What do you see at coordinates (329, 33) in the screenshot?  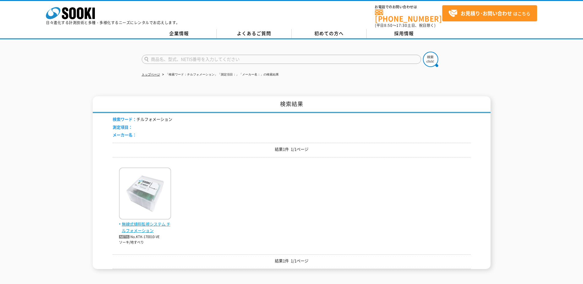 I see `span: 初めての方へ` at bounding box center [329, 33].